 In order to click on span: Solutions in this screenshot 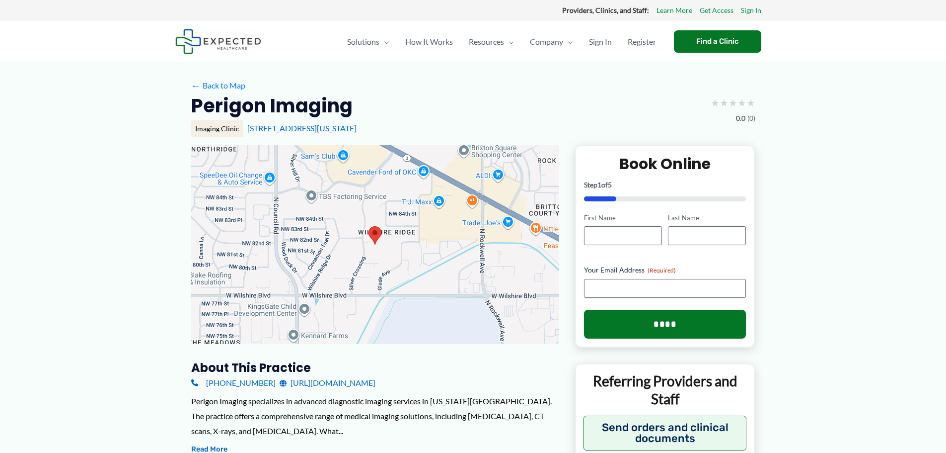, I will do `click(363, 42)`.